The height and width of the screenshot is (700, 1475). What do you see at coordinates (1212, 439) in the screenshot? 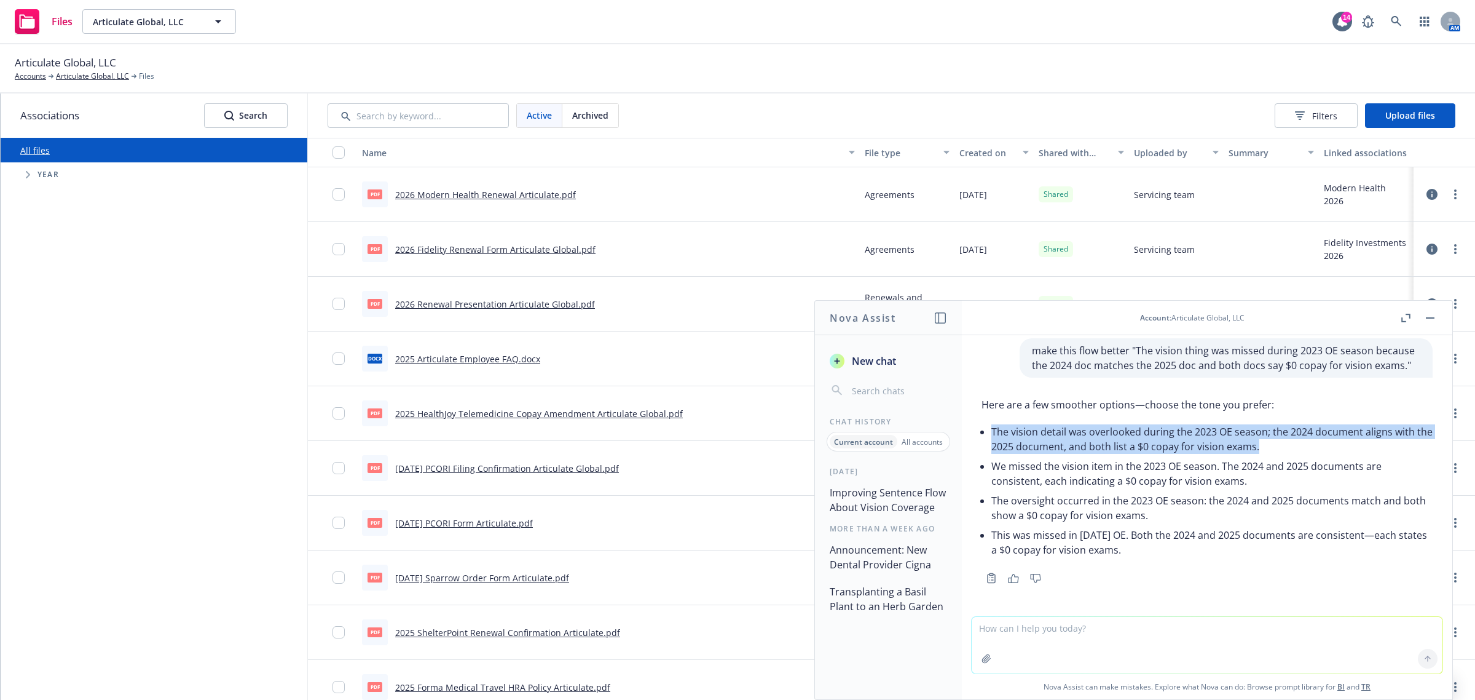
I see `li: The vision detail was overlooked during the 2023 OE season; the 2024 document aligns with the 202...` at bounding box center [1212, 439].